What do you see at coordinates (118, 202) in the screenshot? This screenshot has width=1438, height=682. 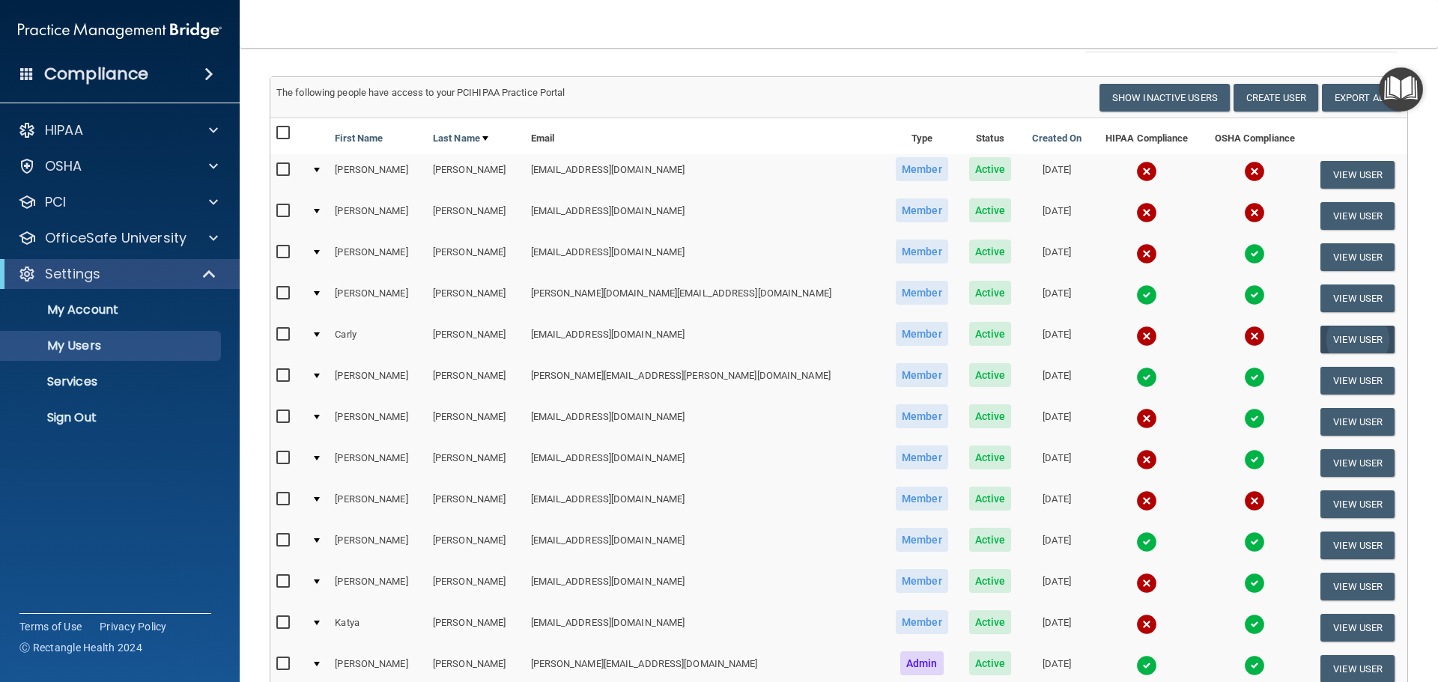 I see `a: PCI` at bounding box center [118, 202].